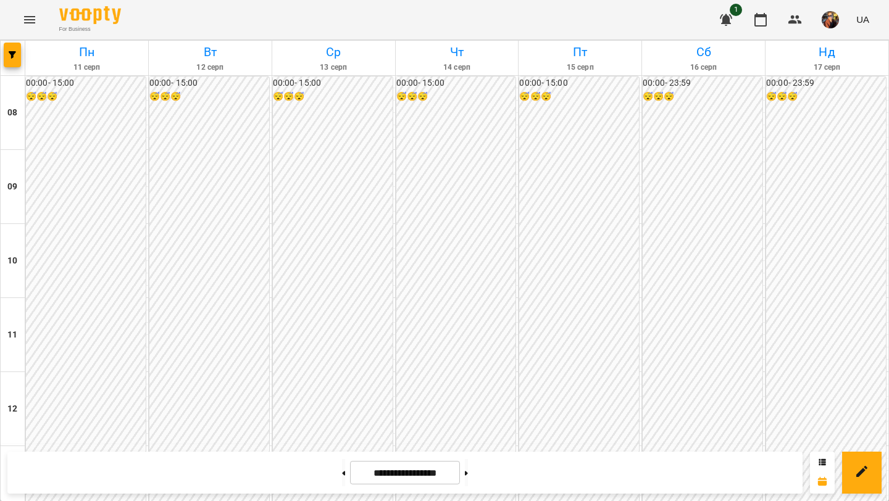 The image size is (889, 501). Describe the element at coordinates (703, 52) in the screenshot. I see `h6: Сб` at that location.